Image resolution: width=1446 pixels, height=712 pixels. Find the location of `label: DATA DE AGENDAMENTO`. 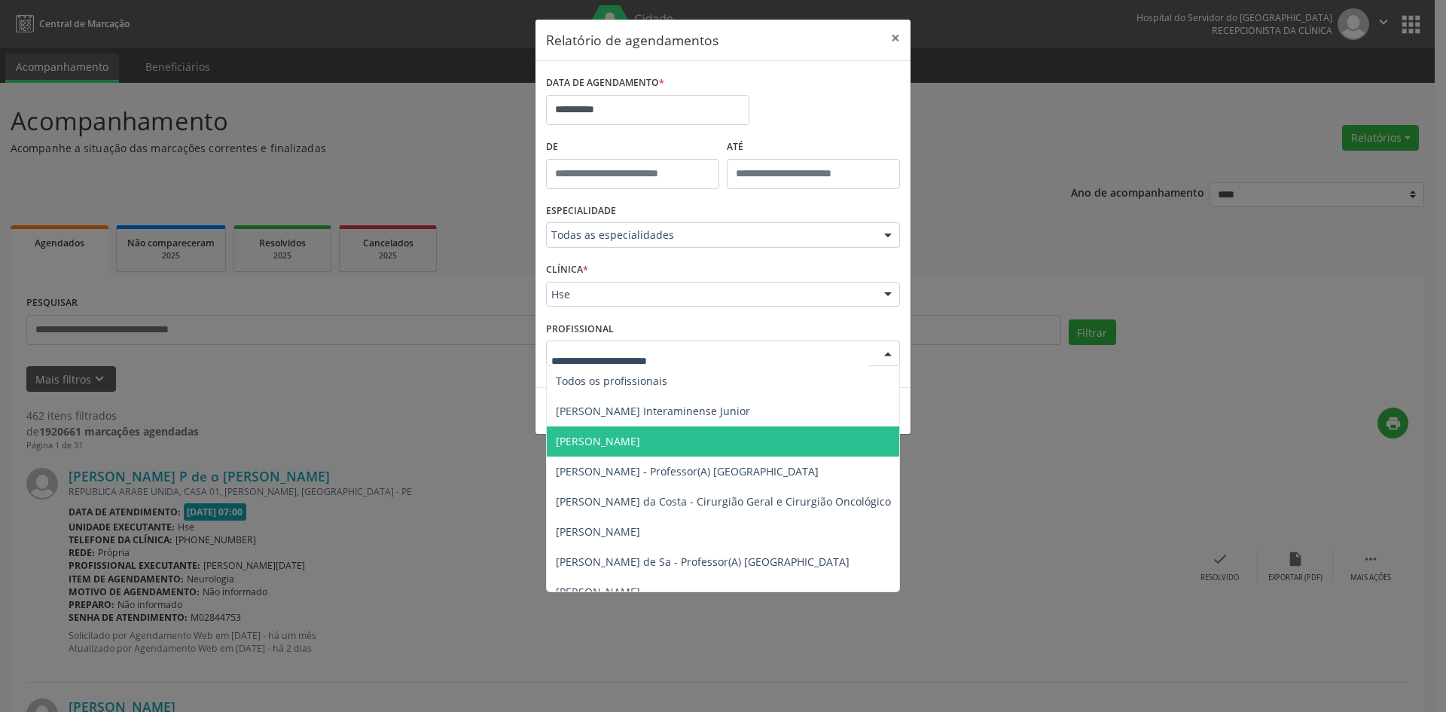

label: DATA DE AGENDAMENTO is located at coordinates (605, 83).